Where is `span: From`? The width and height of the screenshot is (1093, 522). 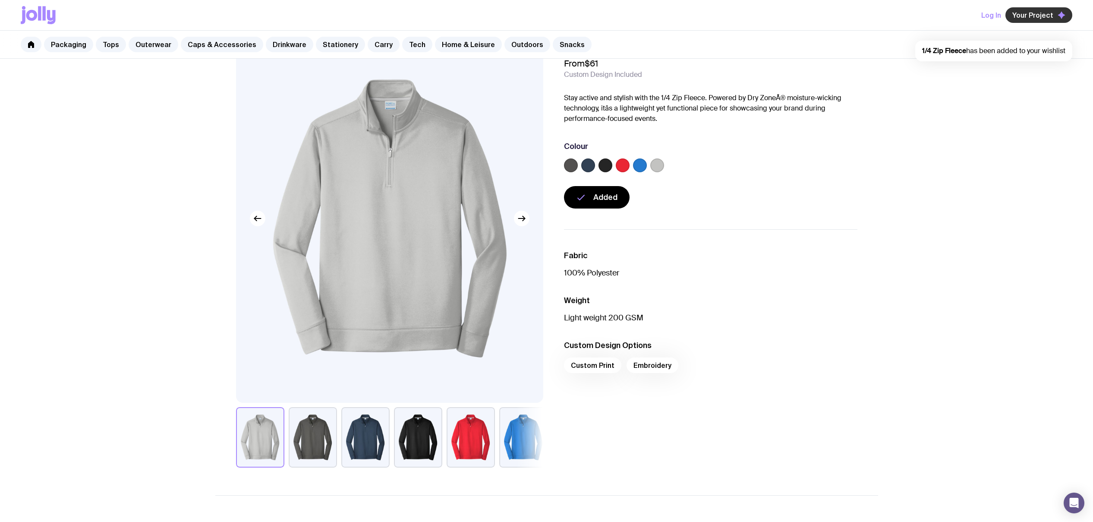
span: From is located at coordinates (581, 63).